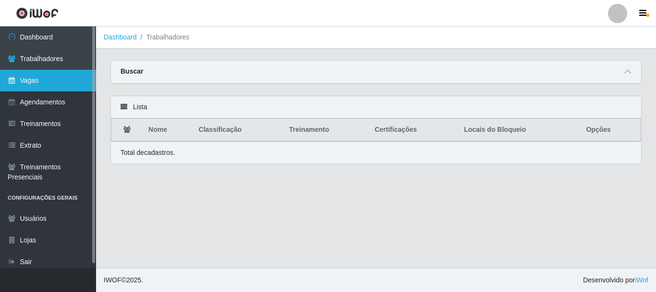  Describe the element at coordinates (326, 130) in the screenshot. I see `th: Treinamento` at that location.